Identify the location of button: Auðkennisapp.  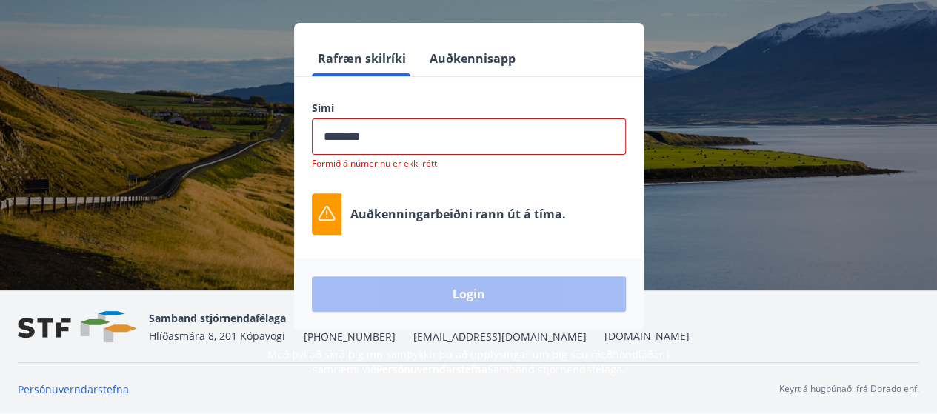
(473, 59).